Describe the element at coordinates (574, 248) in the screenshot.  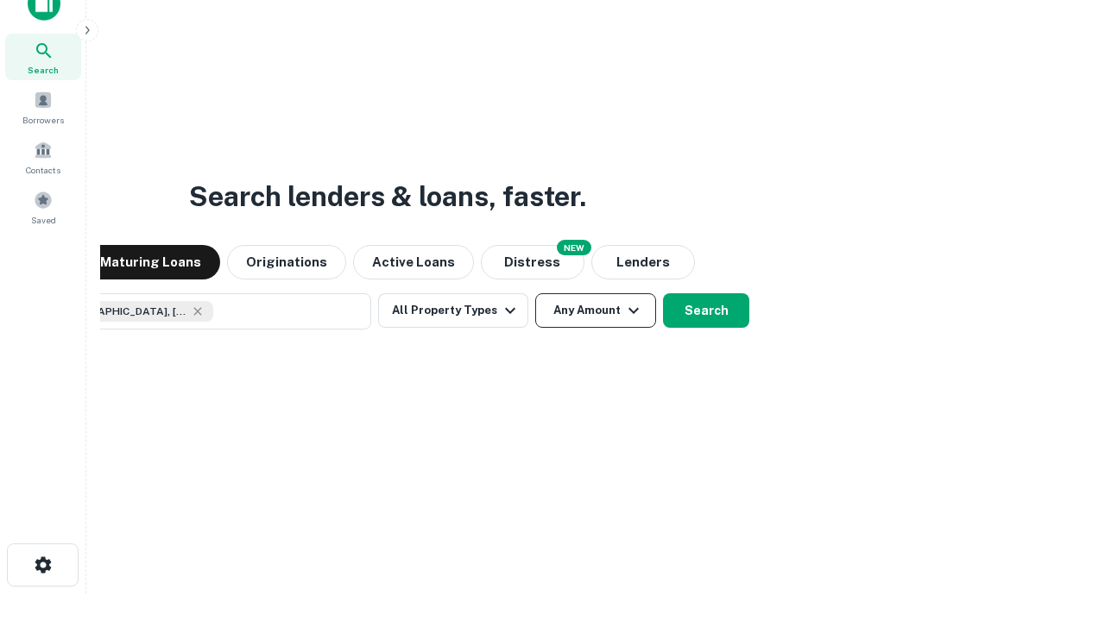
I see `div: NEW` at that location.